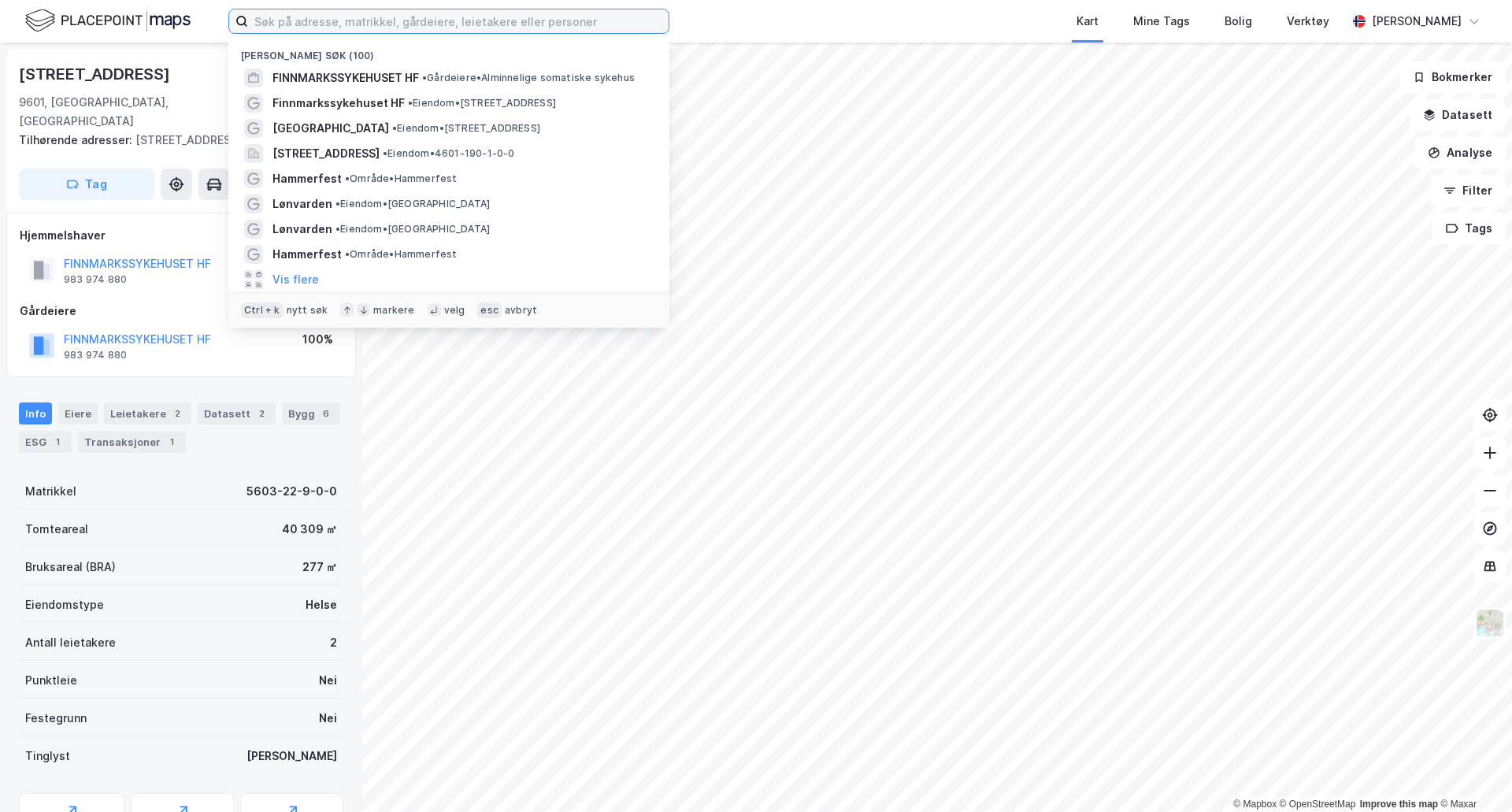 This screenshot has height=812, width=1512. What do you see at coordinates (77, 139) in the screenshot?
I see `span: Tilhørende adresser:` at bounding box center [77, 139].